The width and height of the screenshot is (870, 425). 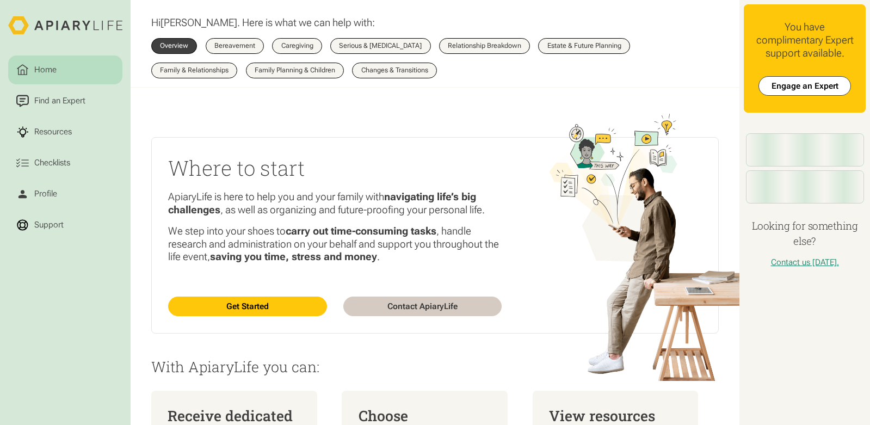 I want to click on span: View resources, so click(x=602, y=415).